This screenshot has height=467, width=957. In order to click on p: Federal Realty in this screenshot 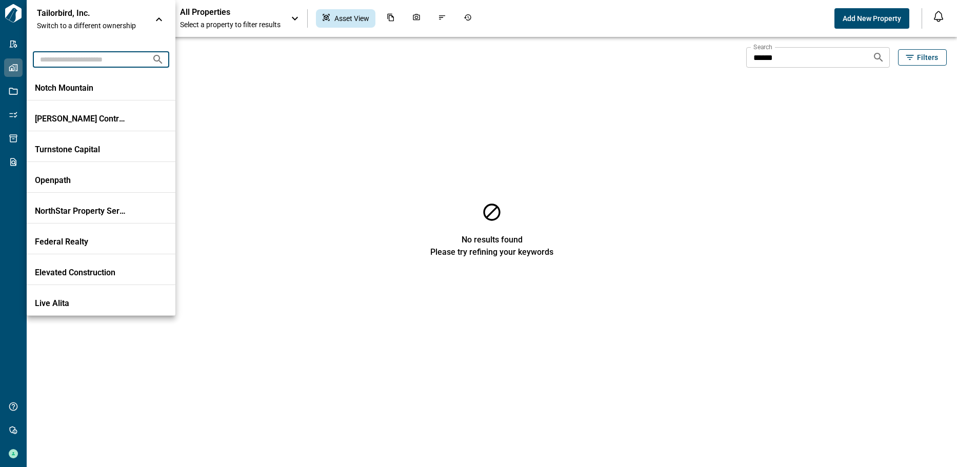, I will do `click(81, 242)`.